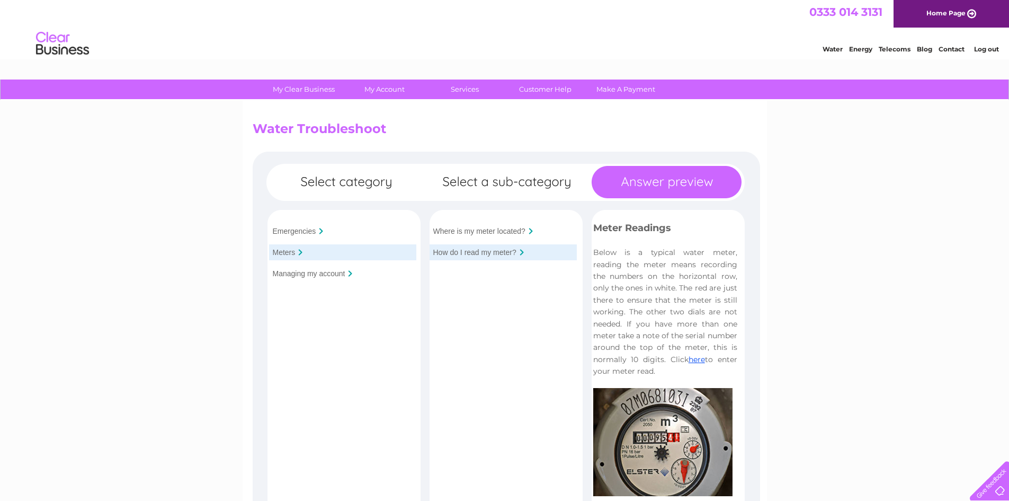 The image size is (1009, 501). I want to click on a: 0333 014 3131, so click(846, 12).